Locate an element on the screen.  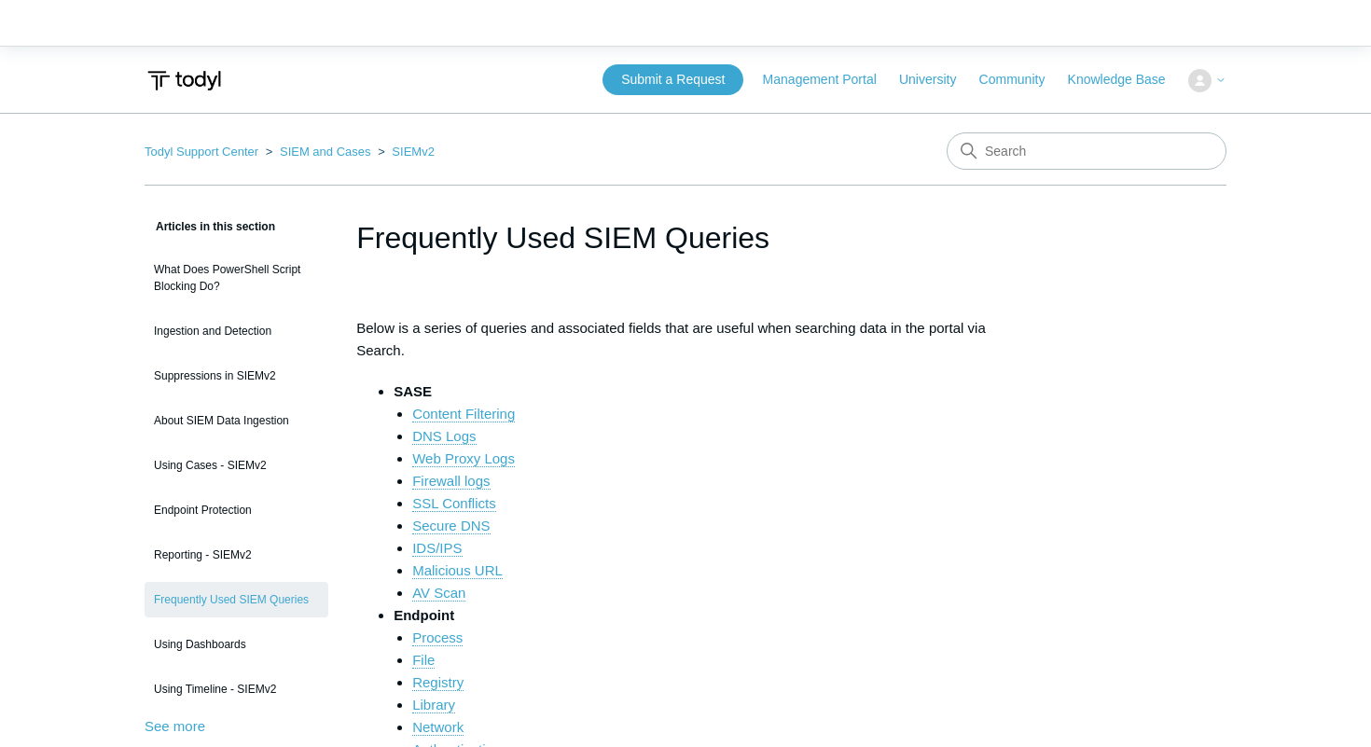
li: Todyl Support Center is located at coordinates (203, 151).